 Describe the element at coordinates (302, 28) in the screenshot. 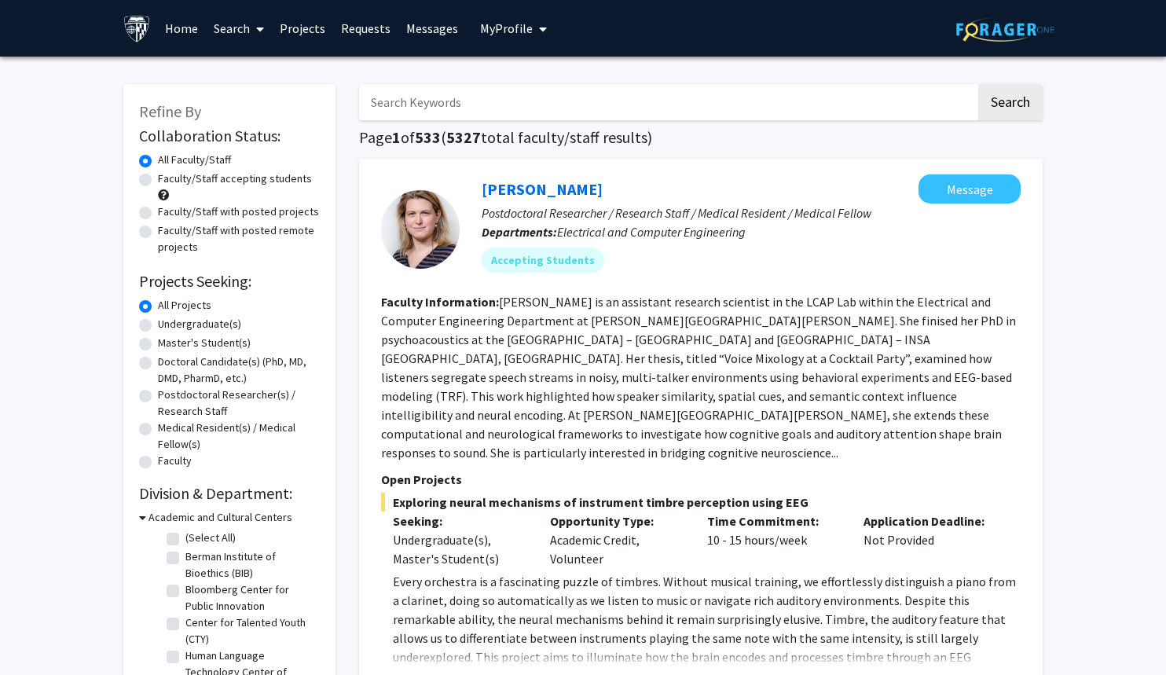

I see `a: Projects` at that location.